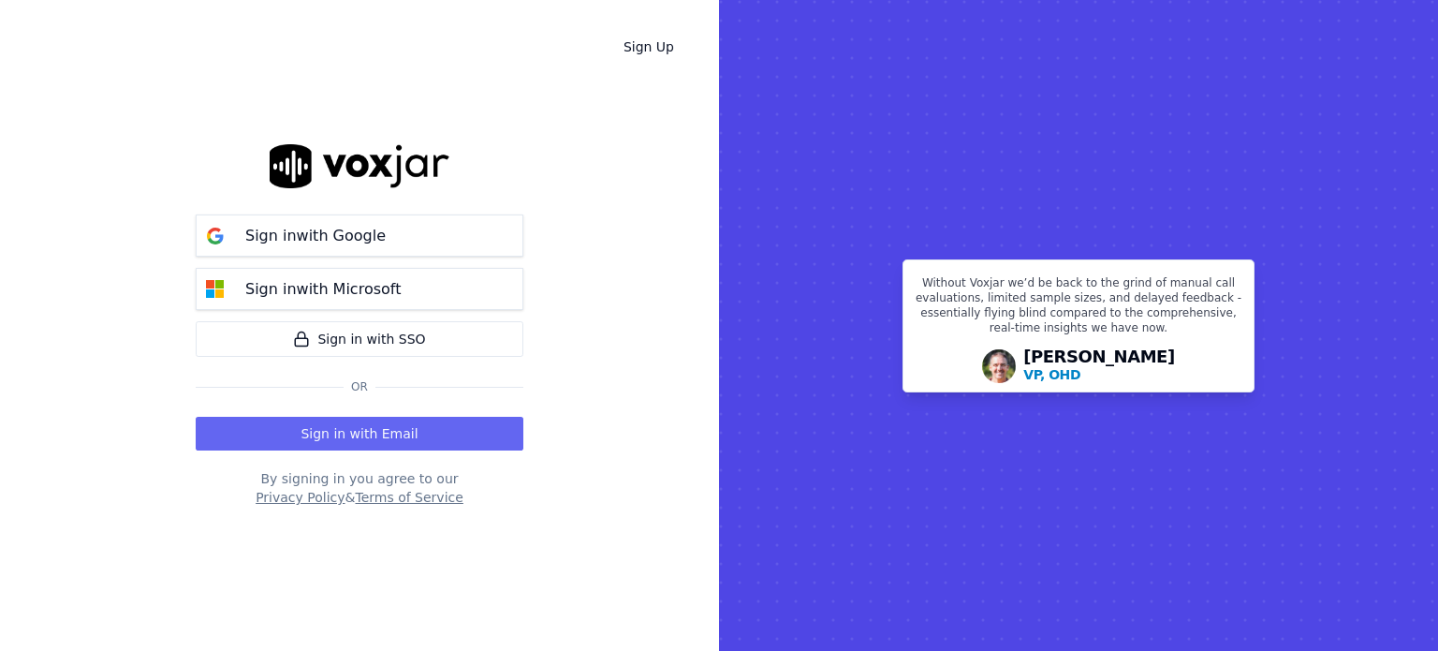  I want to click on button: Sign in with Email, so click(359, 433).